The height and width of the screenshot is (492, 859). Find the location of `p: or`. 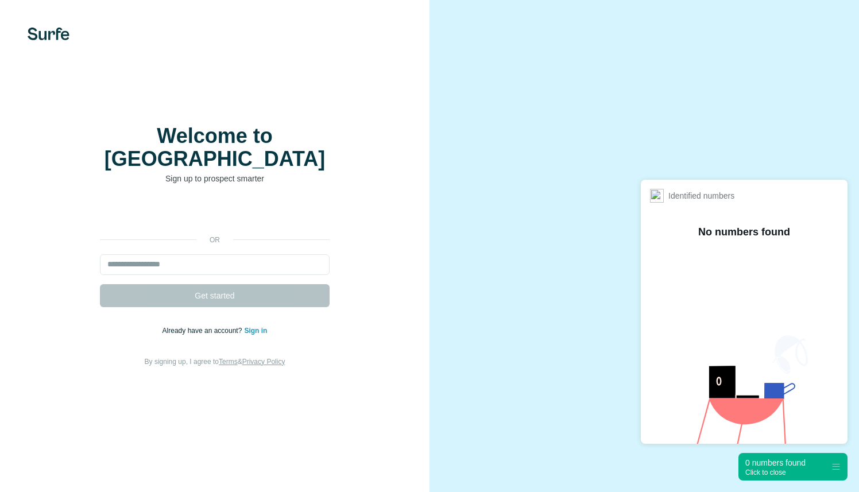

p: or is located at coordinates (215, 240).